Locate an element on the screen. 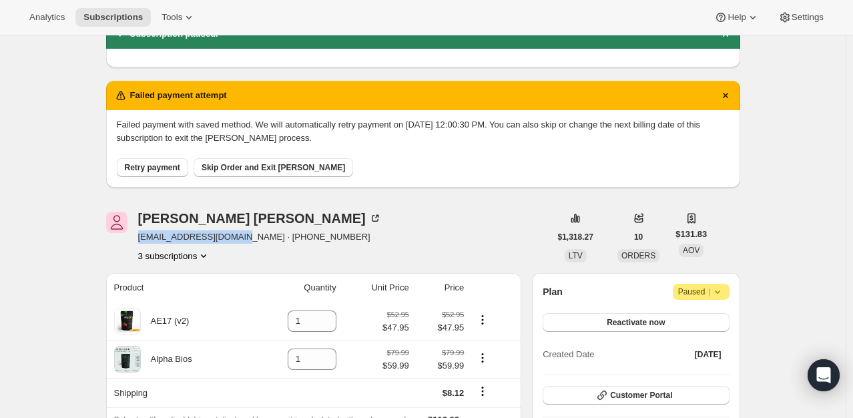 The image size is (853, 418). span: Analytics is located at coordinates (47, 17).